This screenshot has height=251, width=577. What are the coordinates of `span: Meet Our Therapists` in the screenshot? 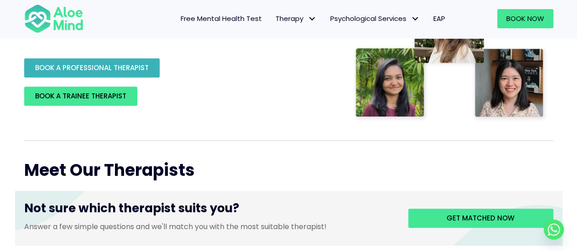 It's located at (109, 170).